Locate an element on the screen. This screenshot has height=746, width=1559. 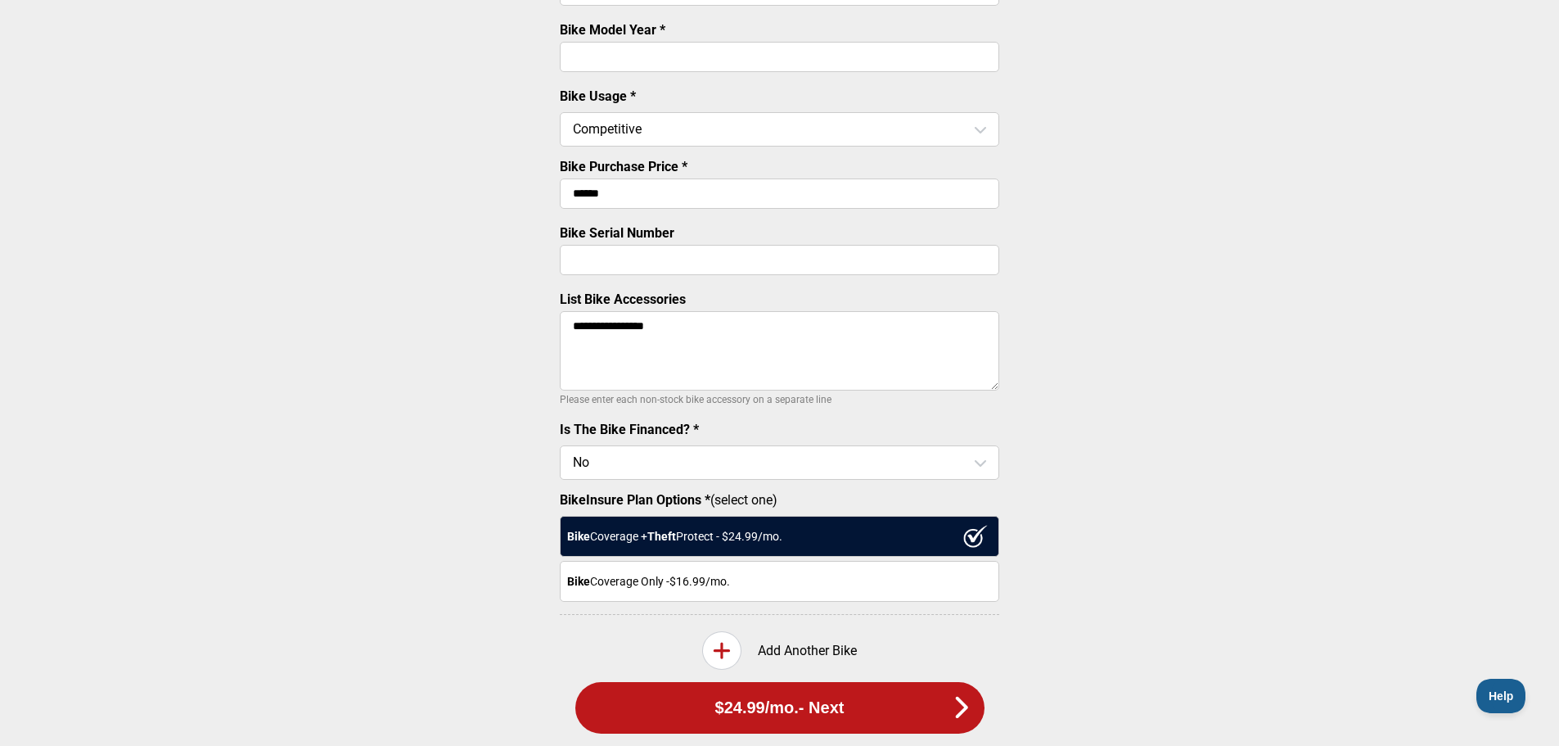
strong: BikeInsure Plan Options * is located at coordinates (635, 499).